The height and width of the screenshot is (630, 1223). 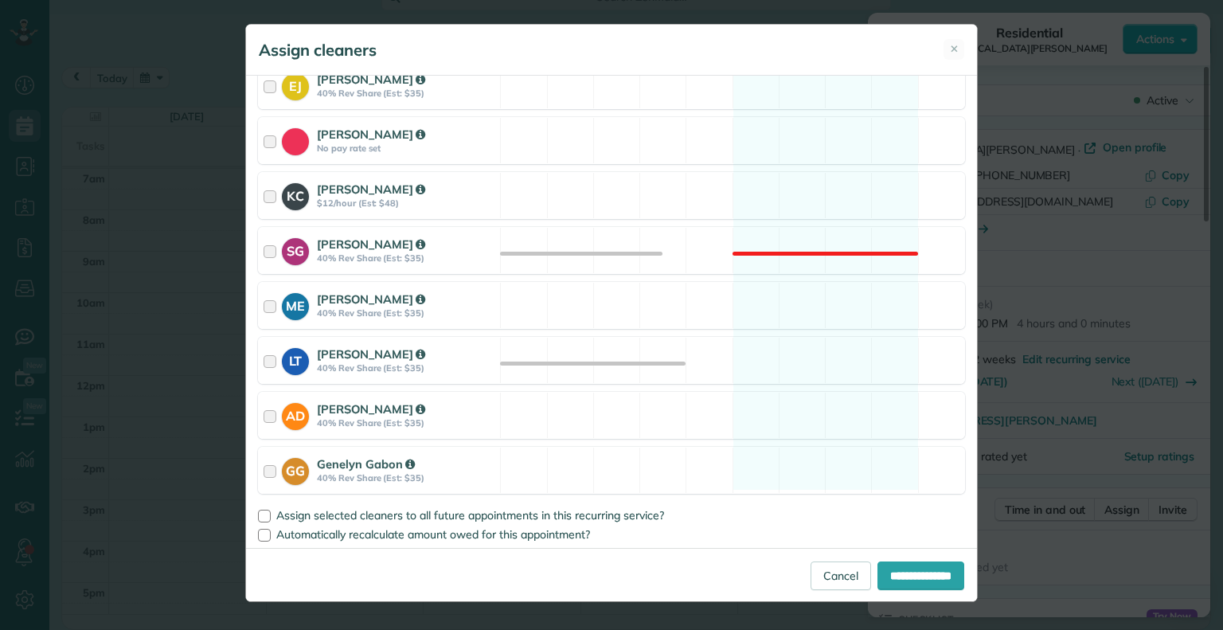 I want to click on a: Cancel, so click(x=841, y=575).